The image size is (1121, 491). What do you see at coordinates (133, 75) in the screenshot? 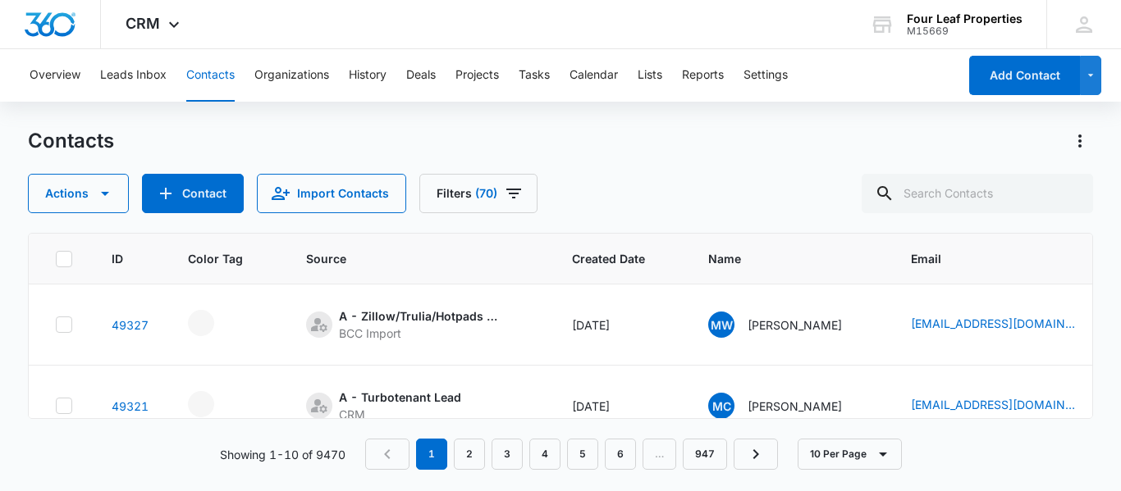
I see `button: Leads Inbox` at bounding box center [133, 75].